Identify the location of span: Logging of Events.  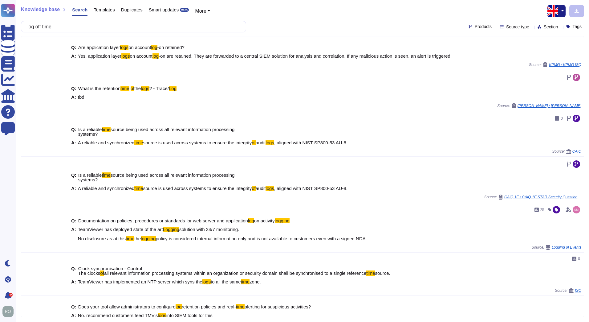
(567, 247).